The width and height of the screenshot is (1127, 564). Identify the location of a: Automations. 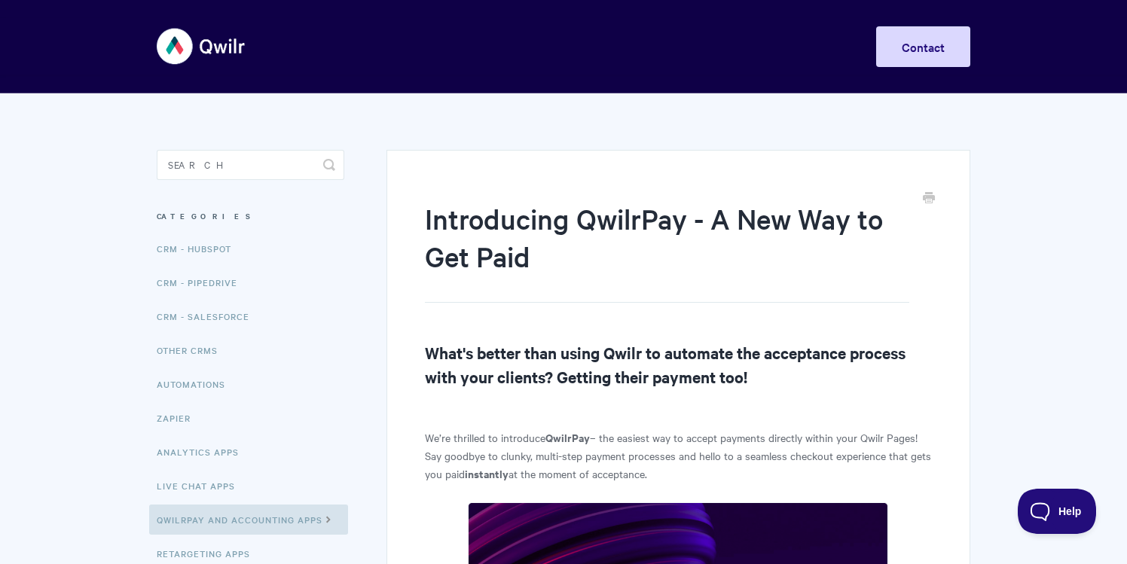
(197, 384).